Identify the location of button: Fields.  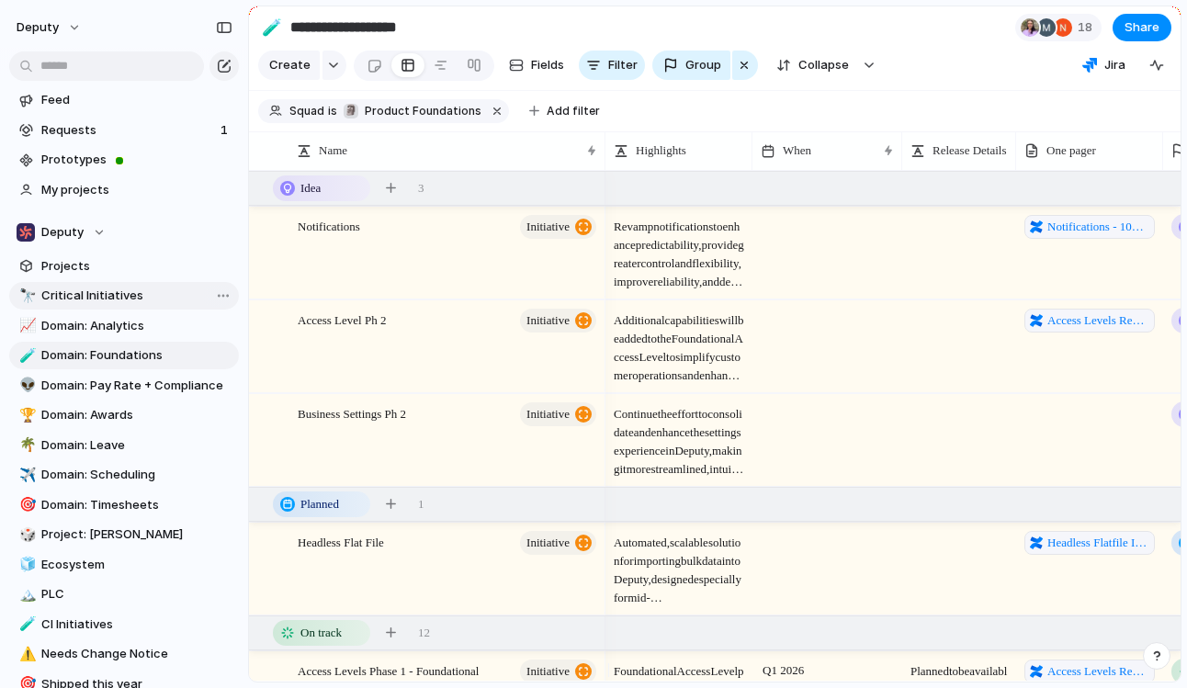
(536, 65).